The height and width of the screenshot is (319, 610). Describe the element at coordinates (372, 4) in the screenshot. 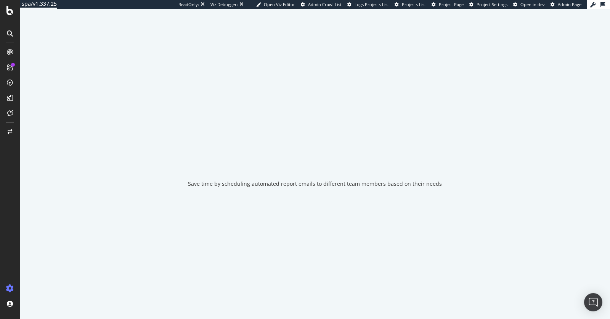

I see `span: Logs Projects List` at that location.